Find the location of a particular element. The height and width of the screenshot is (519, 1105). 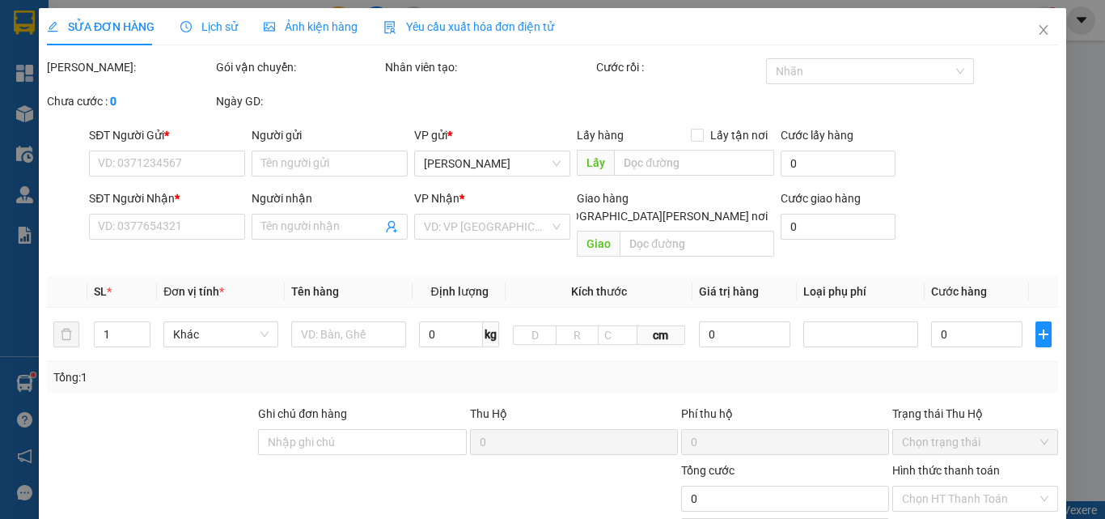

input: Cước giao hàng is located at coordinates (838, 227).